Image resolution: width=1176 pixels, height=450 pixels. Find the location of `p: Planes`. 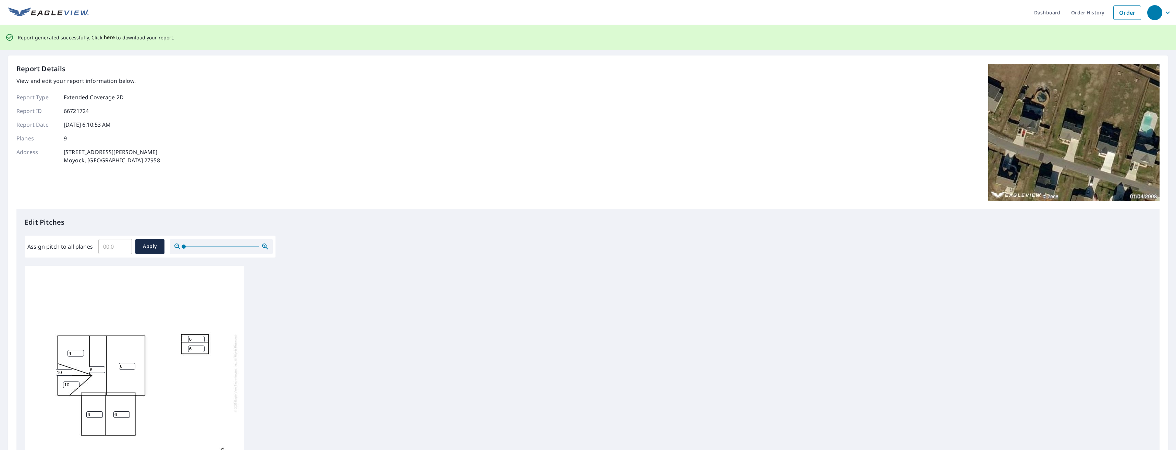

p: Planes is located at coordinates (37, 138).